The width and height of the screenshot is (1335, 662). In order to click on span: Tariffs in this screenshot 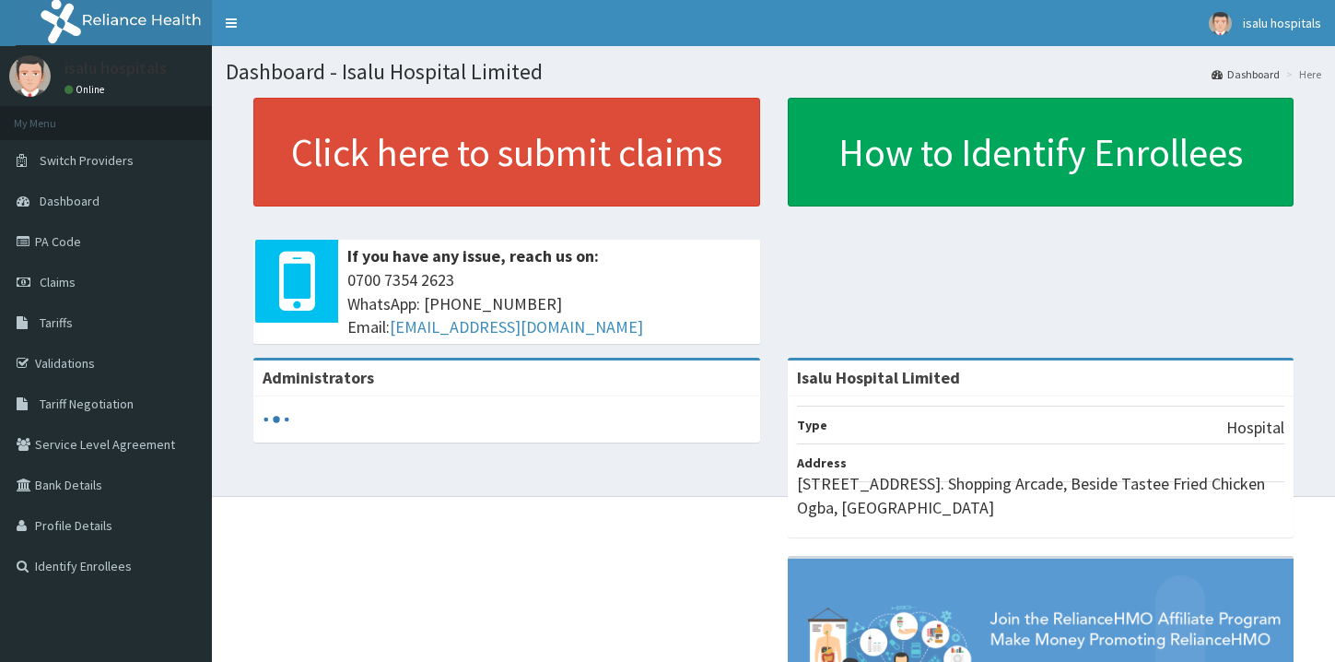, I will do `click(56, 323)`.